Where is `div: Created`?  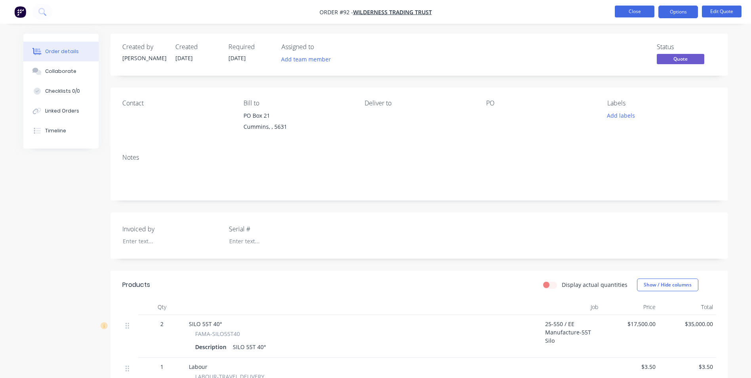 div: Created is located at coordinates (197, 47).